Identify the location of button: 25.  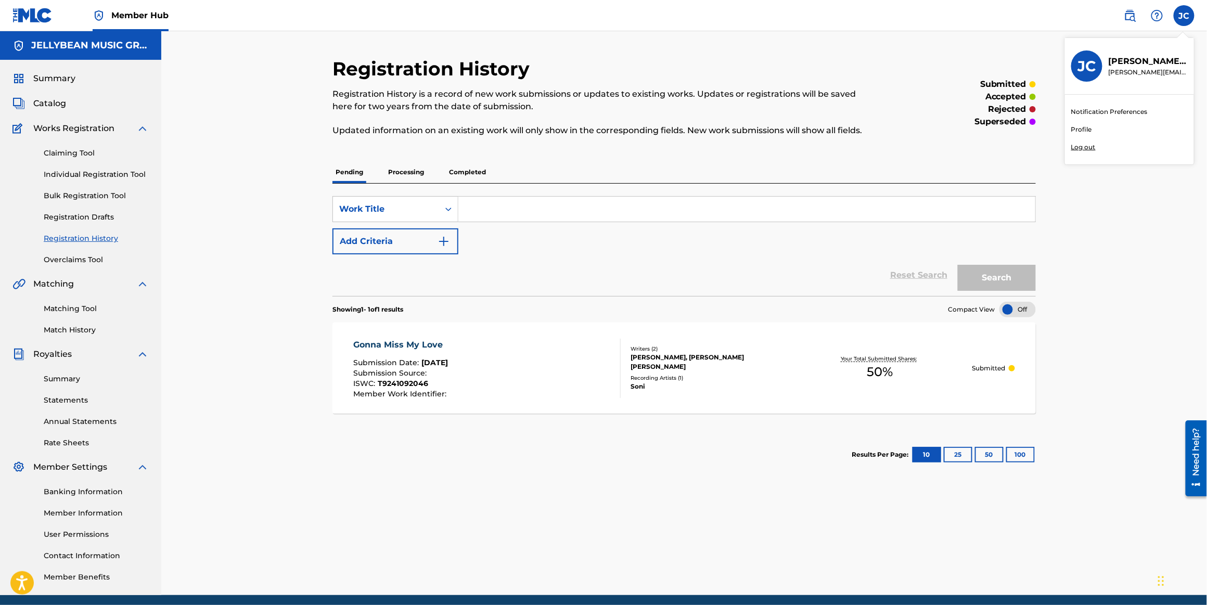
(958, 455).